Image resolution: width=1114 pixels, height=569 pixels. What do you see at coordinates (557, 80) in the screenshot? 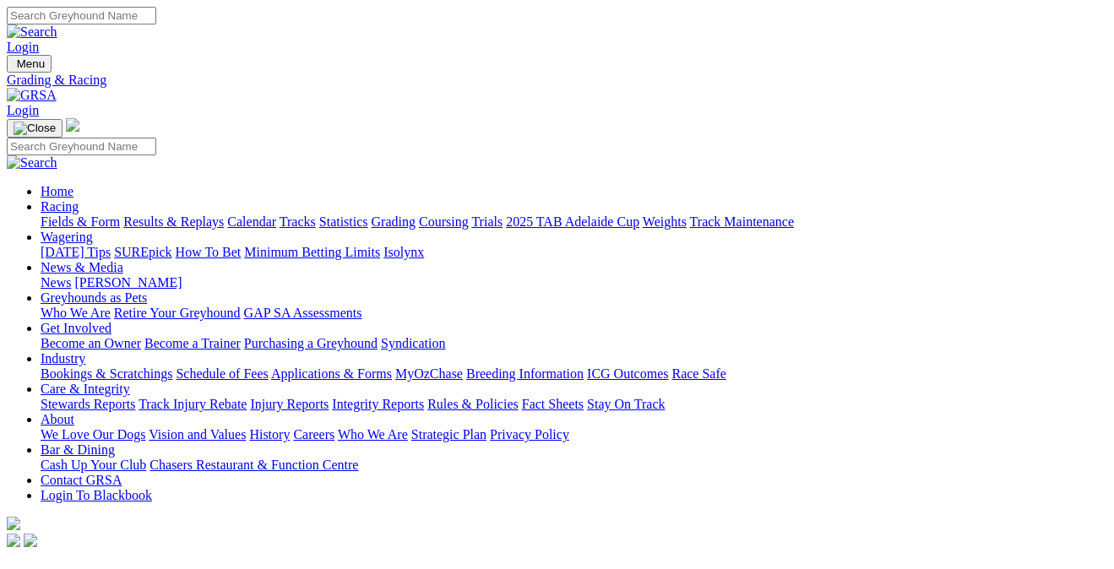
I see `div: Grading & Racing` at bounding box center [557, 80].